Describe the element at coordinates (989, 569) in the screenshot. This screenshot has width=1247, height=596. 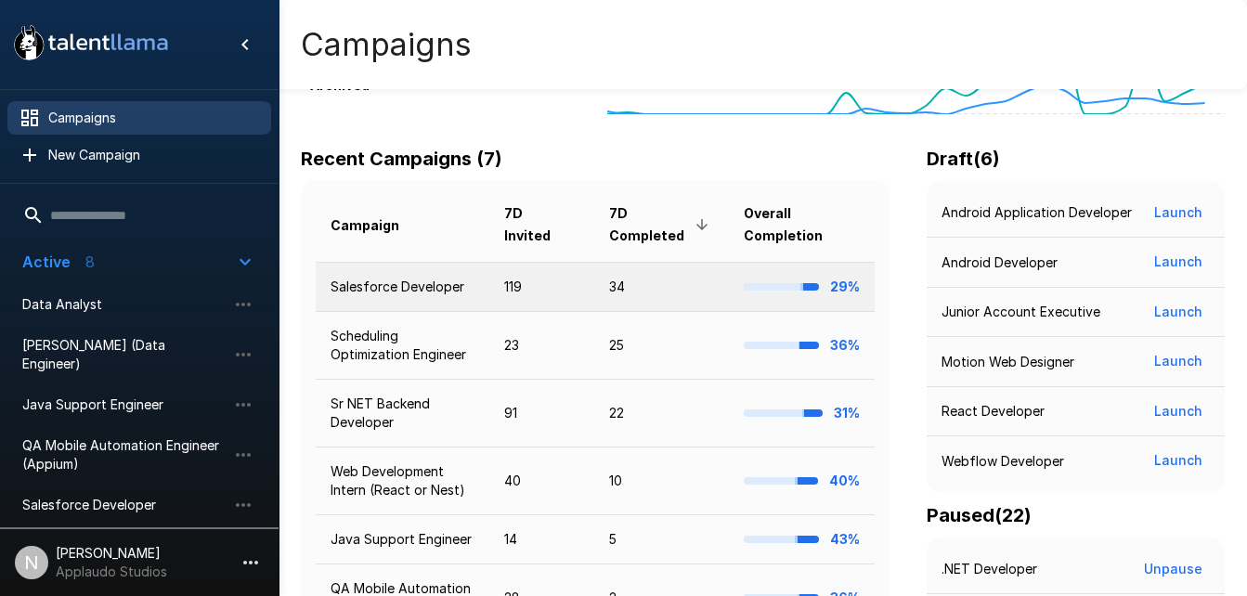
I see `p: .NET Developer` at that location.